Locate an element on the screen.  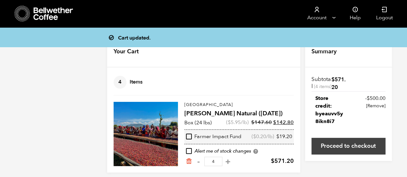
a: Remove byeauvv5y8ikn8i7 coupon is located at coordinates (369, 106).